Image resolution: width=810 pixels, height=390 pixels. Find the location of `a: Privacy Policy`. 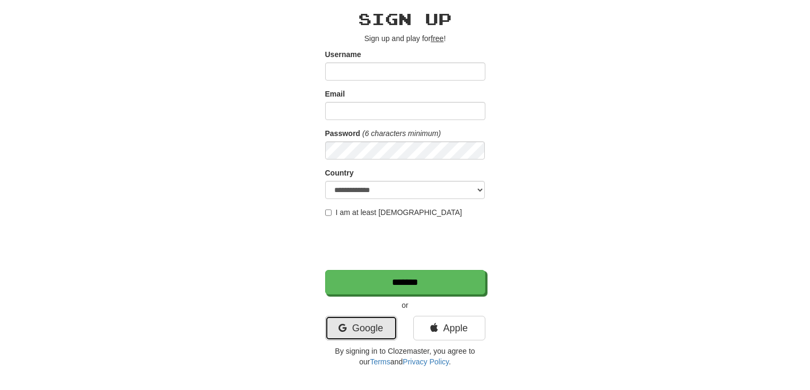

a: Privacy Policy is located at coordinates (425, 362).